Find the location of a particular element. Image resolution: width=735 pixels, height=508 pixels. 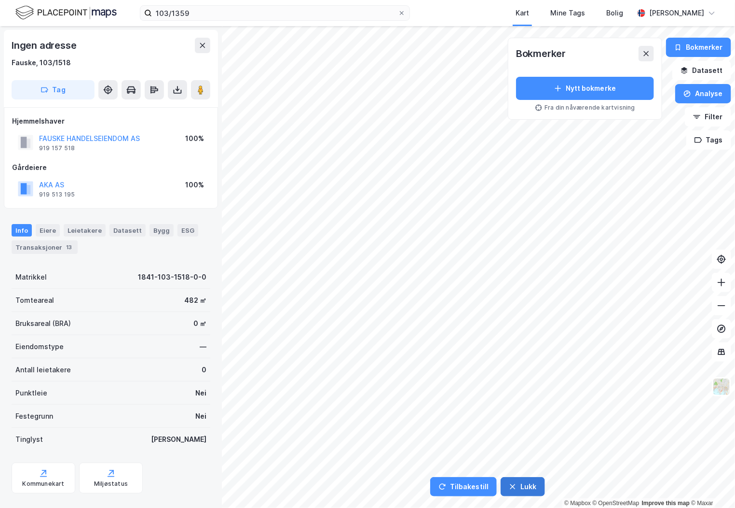

div: Transaksjoner is located at coordinates (44, 247).